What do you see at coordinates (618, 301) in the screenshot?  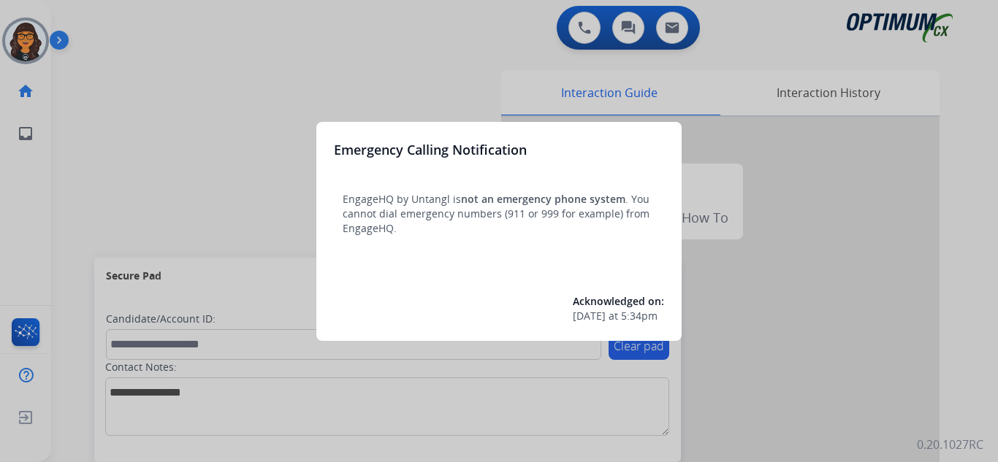 I see `span: Acknowledged on:` at bounding box center [618, 301].